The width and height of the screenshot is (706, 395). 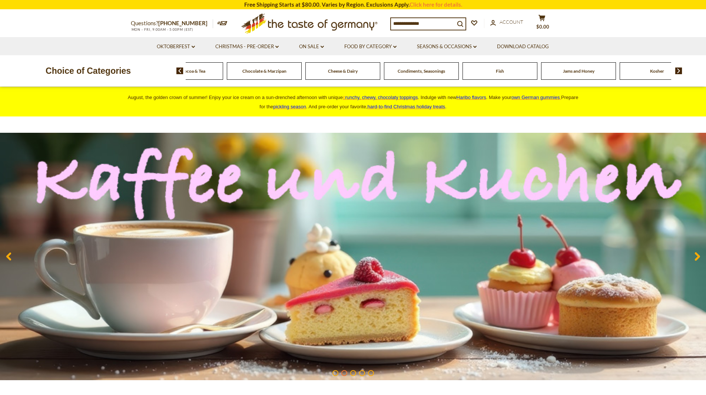 I want to click on a: Seasons & Occasions, so click(x=446, y=47).